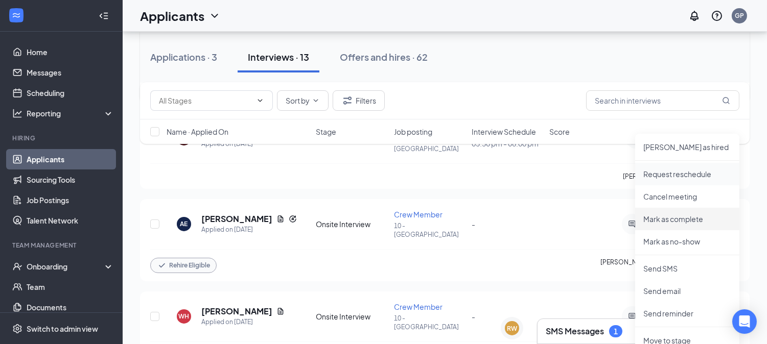  What do you see at coordinates (16, 15) in the screenshot?
I see `svg: WorkstreamLogo` at bounding box center [16, 15].